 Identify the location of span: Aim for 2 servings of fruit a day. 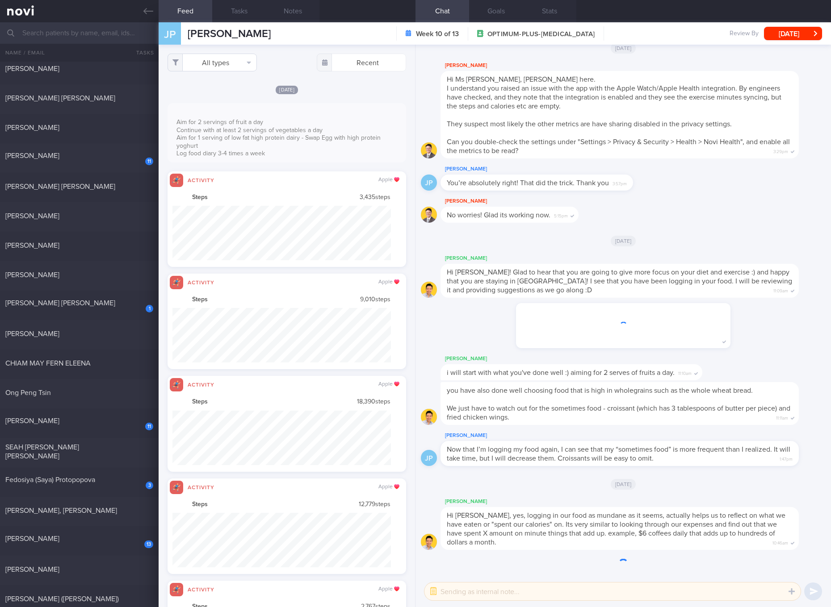
(220, 122).